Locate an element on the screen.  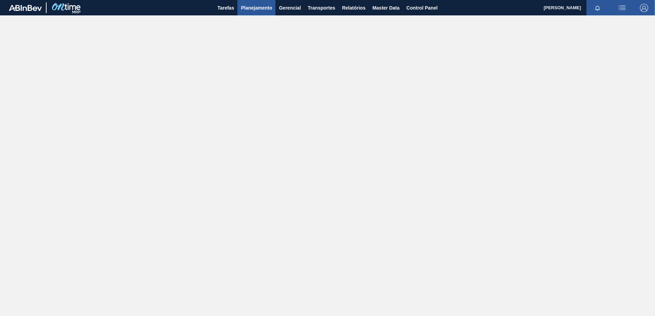
span: Control Panel is located at coordinates (422, 8).